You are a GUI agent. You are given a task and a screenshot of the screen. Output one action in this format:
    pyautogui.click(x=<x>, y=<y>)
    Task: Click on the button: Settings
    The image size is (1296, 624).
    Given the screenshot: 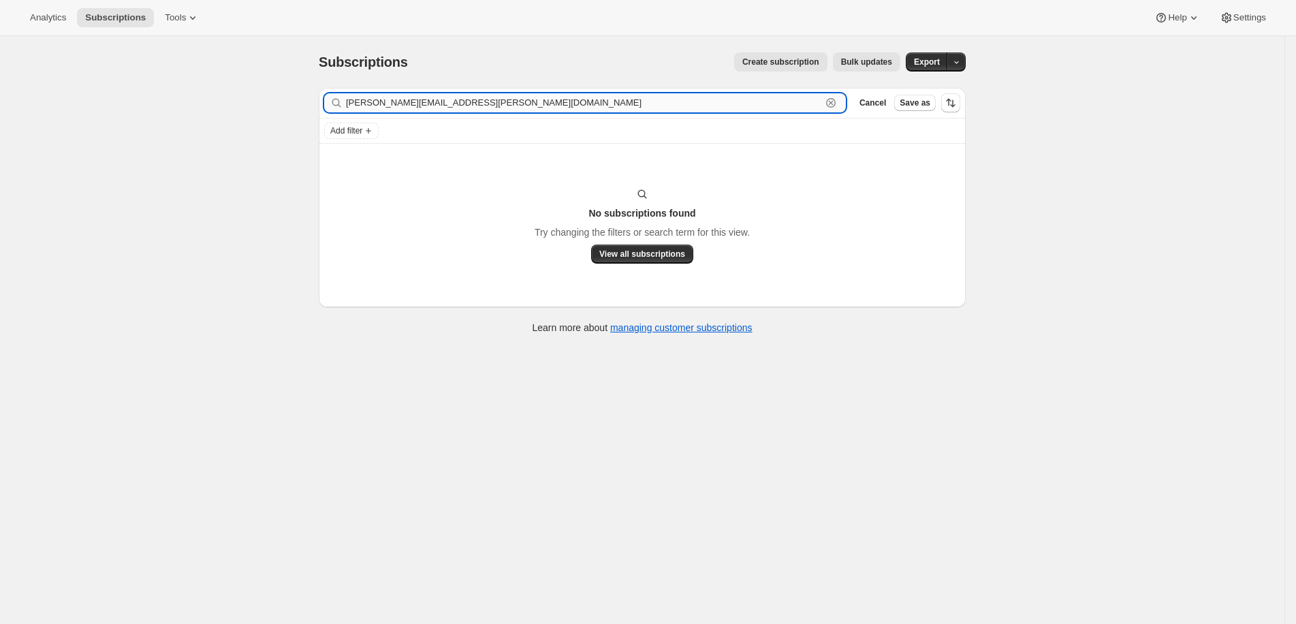 What is the action you would take?
    pyautogui.click(x=1243, y=18)
    